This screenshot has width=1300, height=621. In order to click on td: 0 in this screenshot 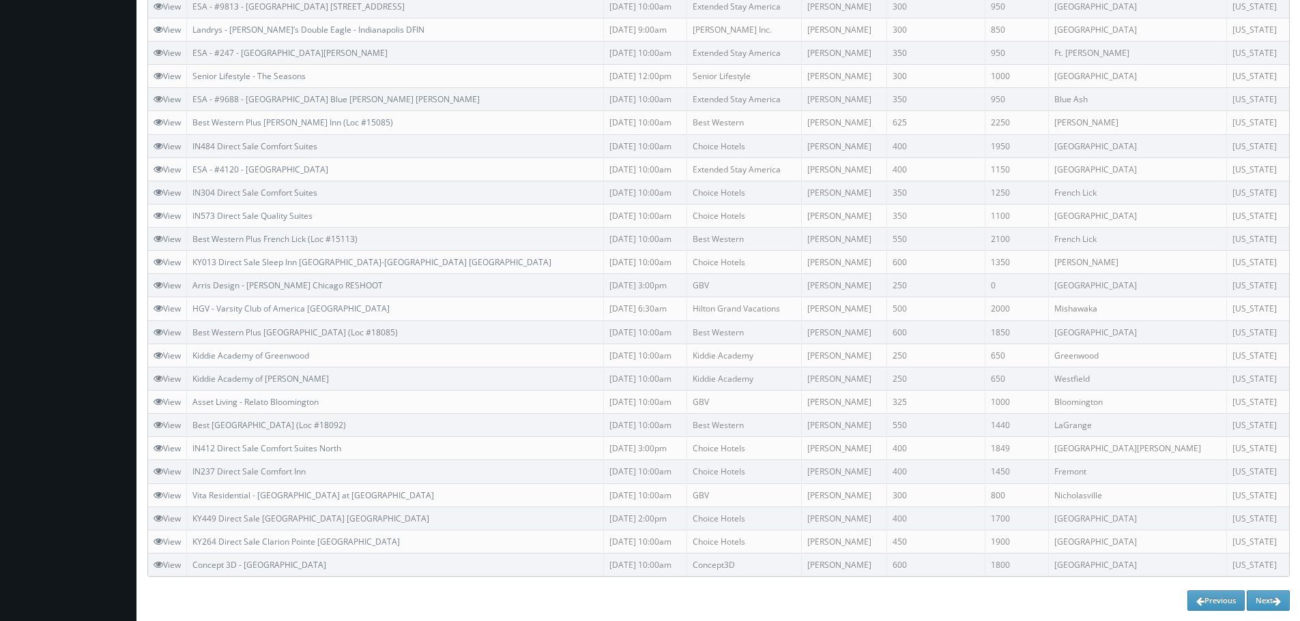, I will do `click(1016, 286)`.